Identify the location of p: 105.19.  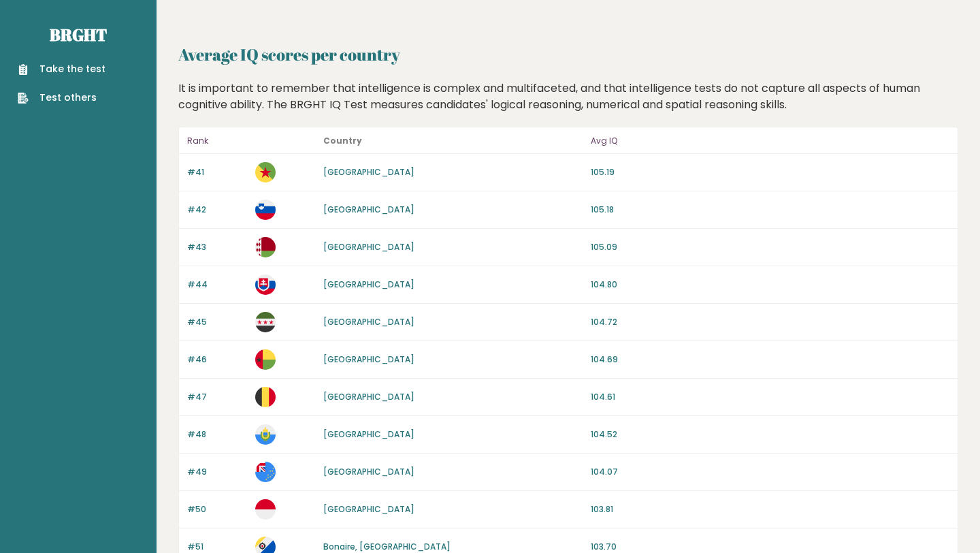
(770, 172).